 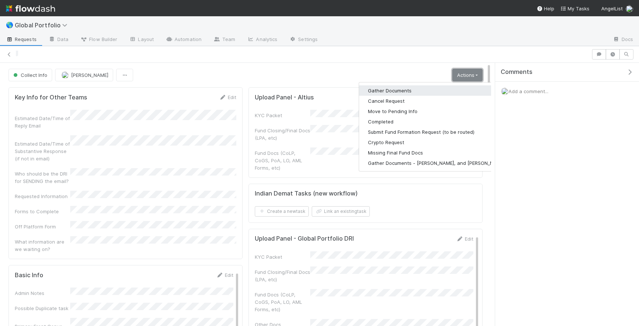 What do you see at coordinates (517, 72) in the screenshot?
I see `span: Comments` at bounding box center [517, 72].